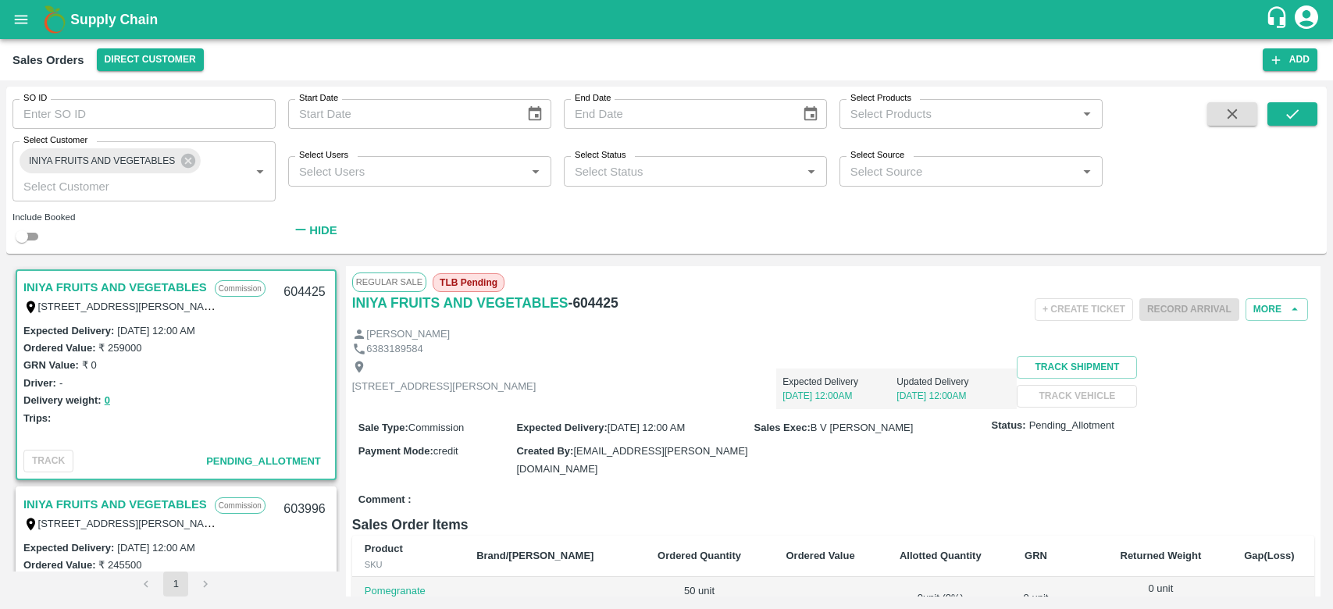 The height and width of the screenshot is (609, 1333). What do you see at coordinates (396, 451) in the screenshot?
I see `label: Payment Mode :` at bounding box center [396, 451].